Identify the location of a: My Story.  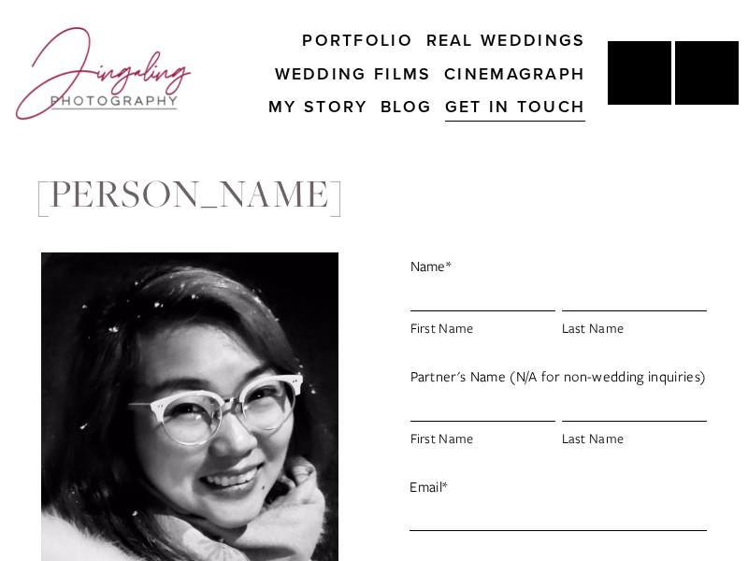
(318, 106).